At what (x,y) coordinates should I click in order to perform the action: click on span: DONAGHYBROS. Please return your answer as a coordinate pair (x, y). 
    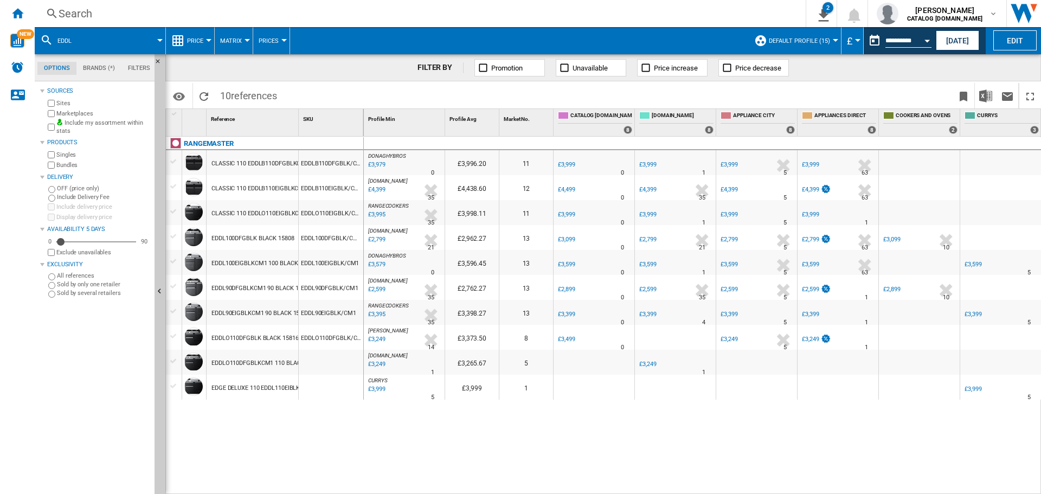
    Looking at the image, I should click on (387, 156).